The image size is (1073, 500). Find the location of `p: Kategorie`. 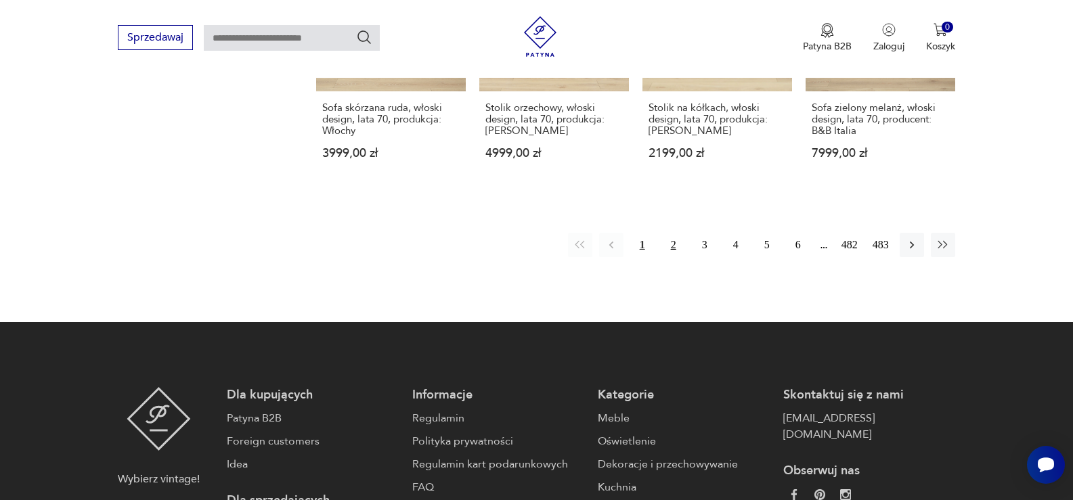

p: Kategorie is located at coordinates (683, 395).